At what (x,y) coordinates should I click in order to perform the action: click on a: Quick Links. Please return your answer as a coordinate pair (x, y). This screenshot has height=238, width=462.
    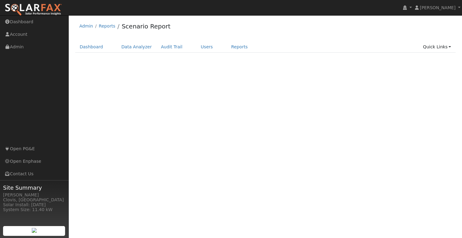
    Looking at the image, I should click on (437, 47).